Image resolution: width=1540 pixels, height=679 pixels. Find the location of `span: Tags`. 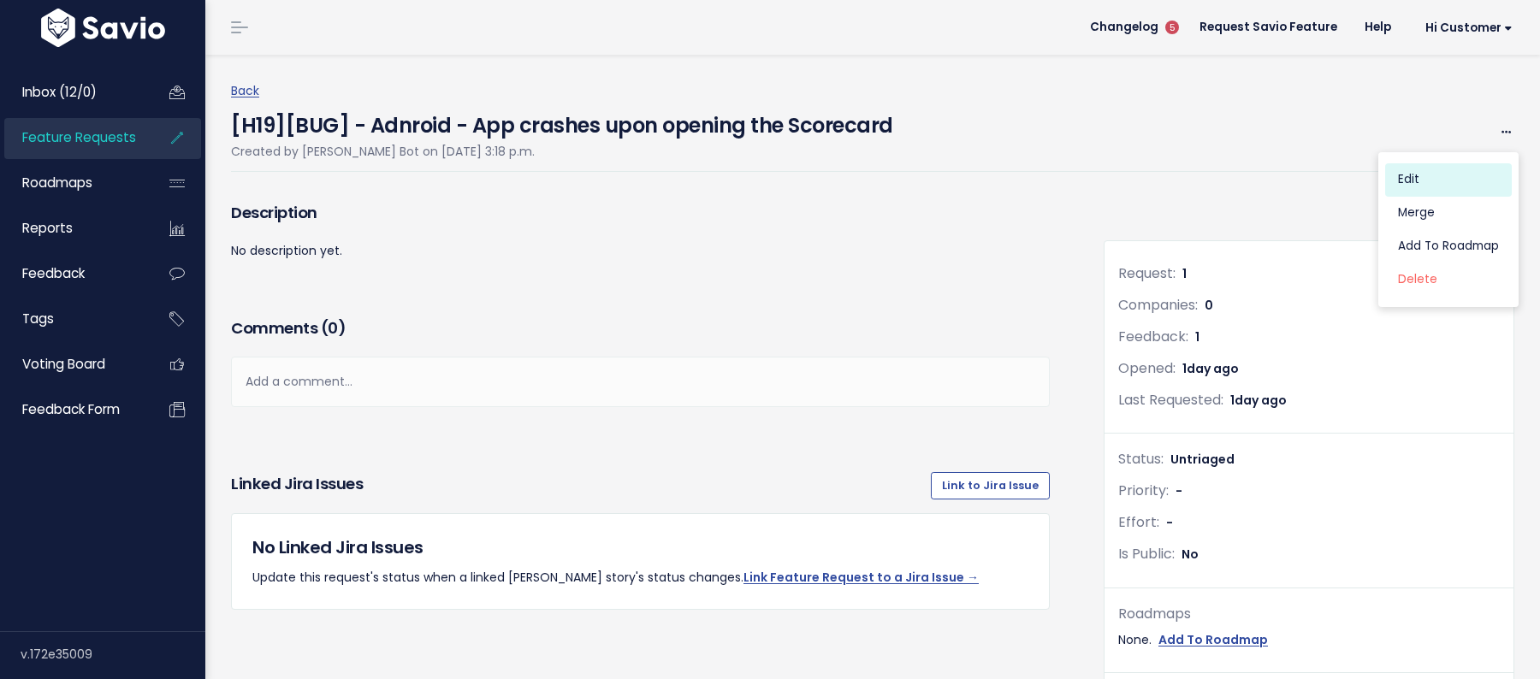

span: Tags is located at coordinates (38, 318).